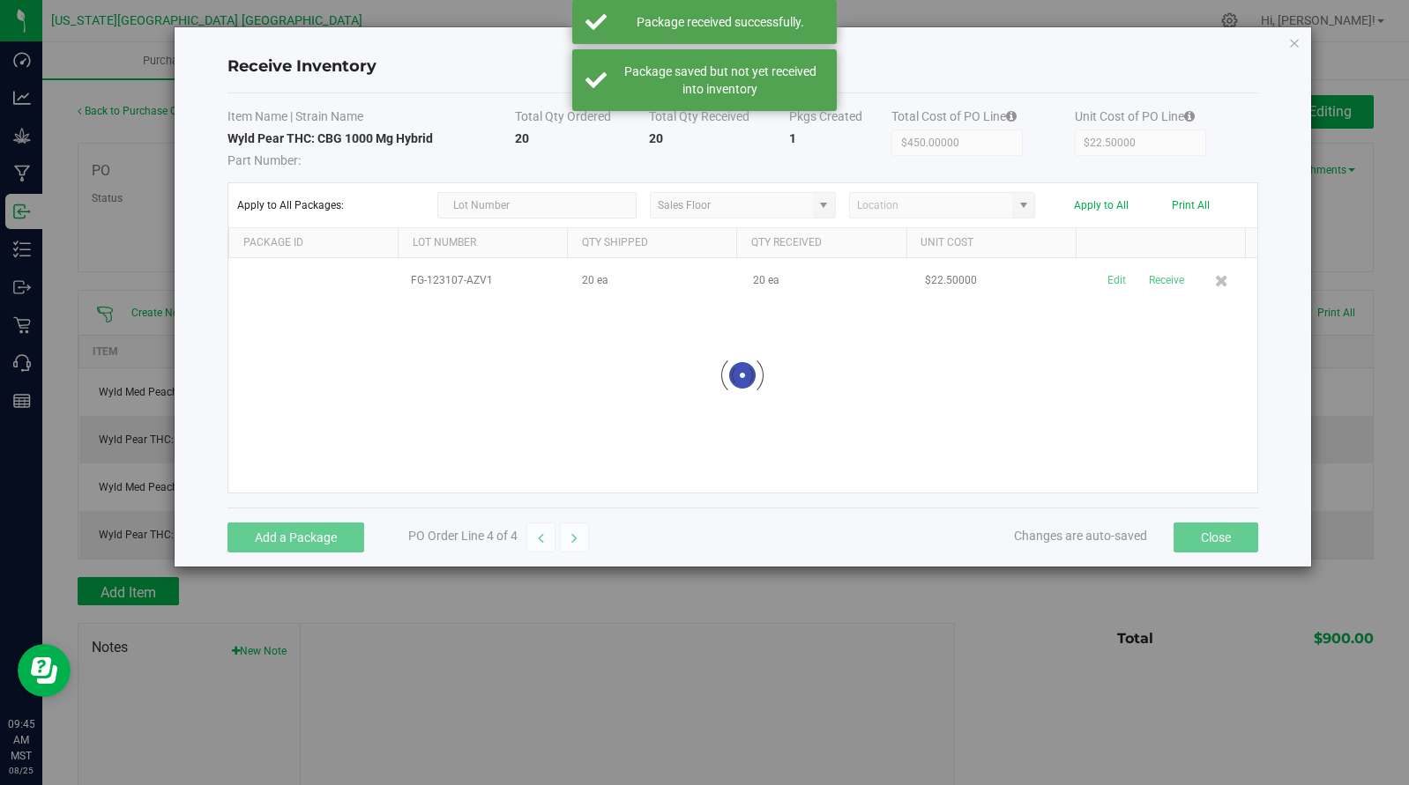  Describe the element at coordinates (1166, 118) in the screenshot. I see `th: Unit Cost of PO Line` at that location.